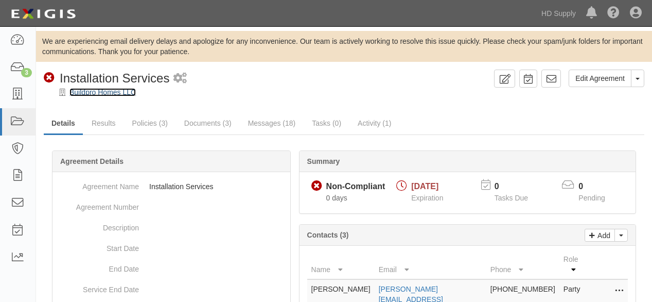 This screenshot has width=652, height=302. Describe the element at coordinates (272, 123) in the screenshot. I see `a: Messages (18)` at that location.